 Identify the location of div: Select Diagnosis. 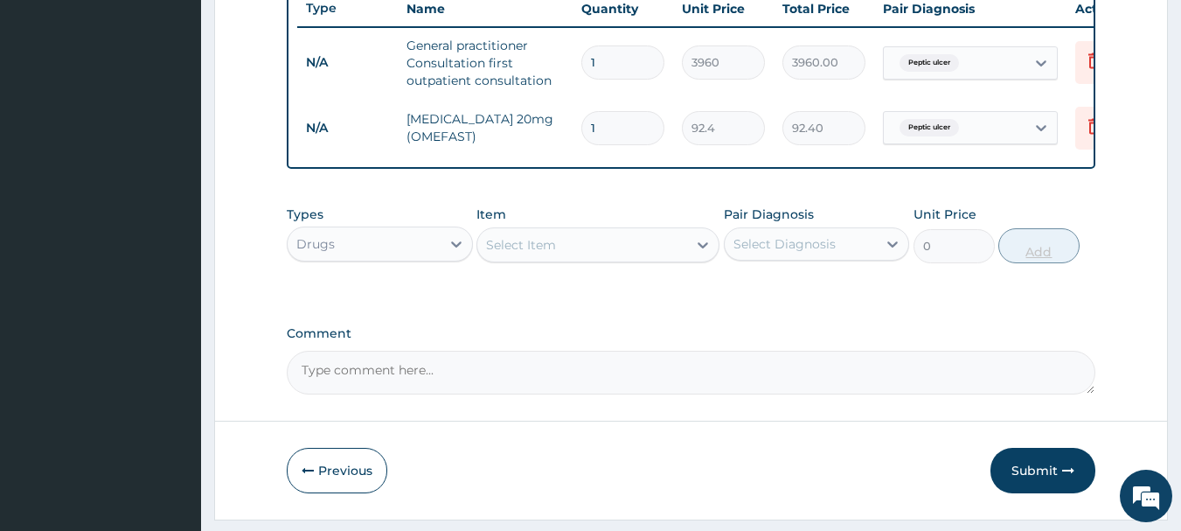
(784, 244).